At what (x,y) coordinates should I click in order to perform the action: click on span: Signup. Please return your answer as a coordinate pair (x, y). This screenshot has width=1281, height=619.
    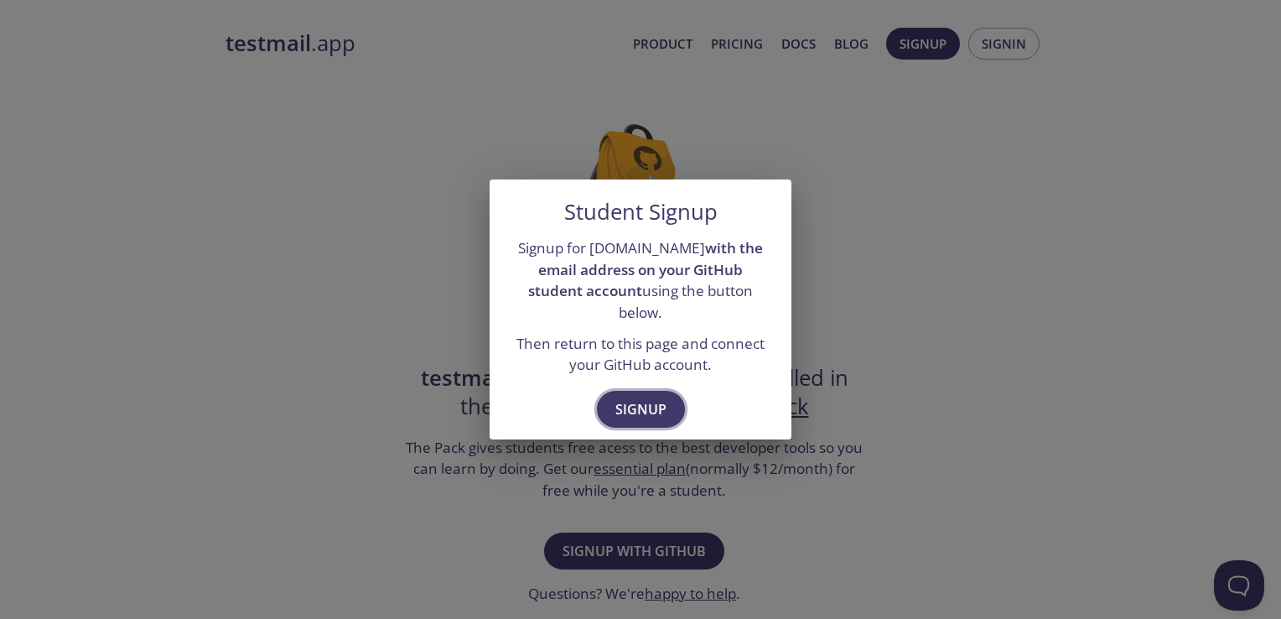
    Looking at the image, I should click on (641, 409).